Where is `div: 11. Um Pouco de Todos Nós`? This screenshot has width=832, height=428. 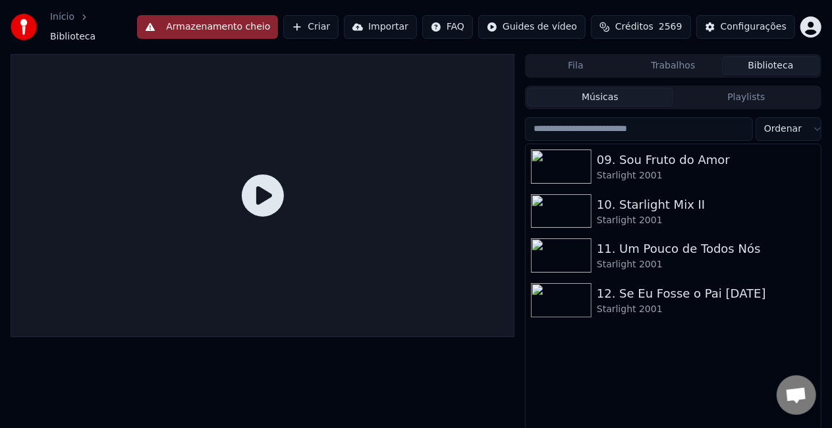
div: 11. Um Pouco de Todos Nós is located at coordinates (706, 249).